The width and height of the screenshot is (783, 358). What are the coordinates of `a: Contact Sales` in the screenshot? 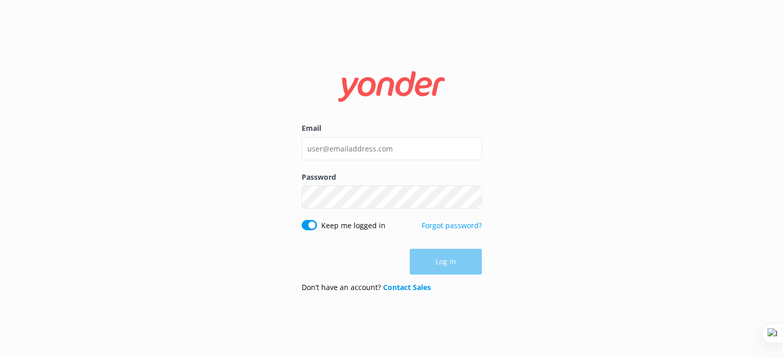 It's located at (407, 287).